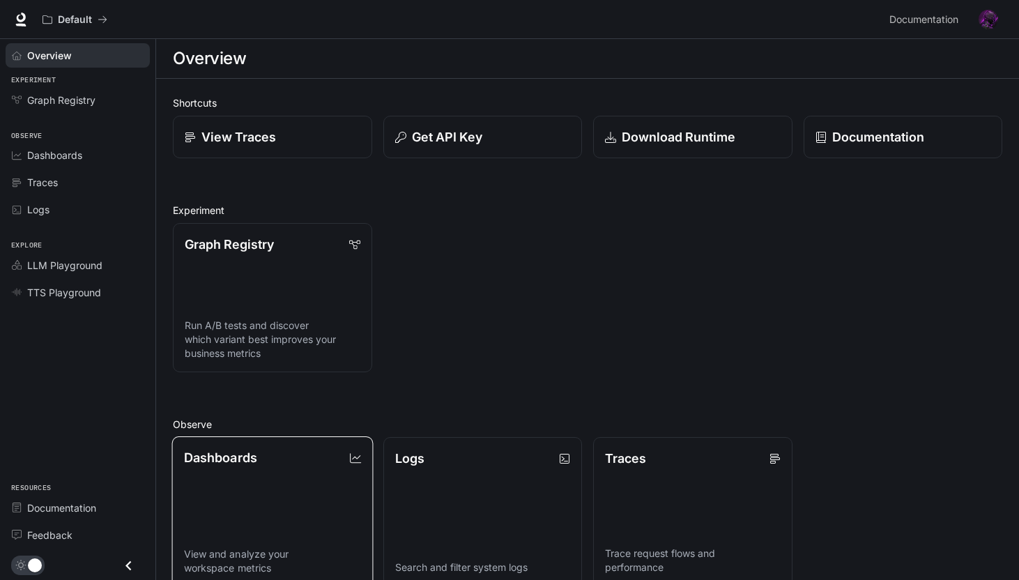  I want to click on button: User avatar, so click(988, 20).